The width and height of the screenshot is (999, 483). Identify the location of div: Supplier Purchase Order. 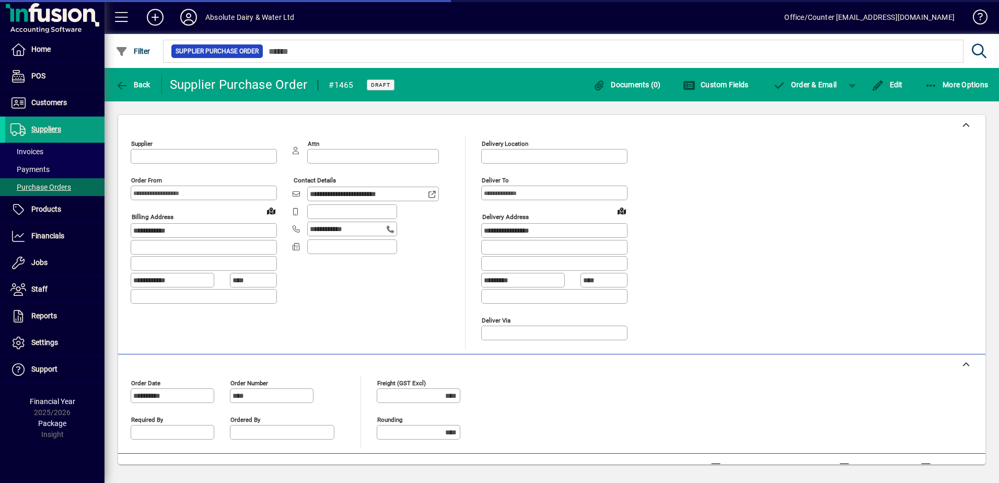
(239, 85).